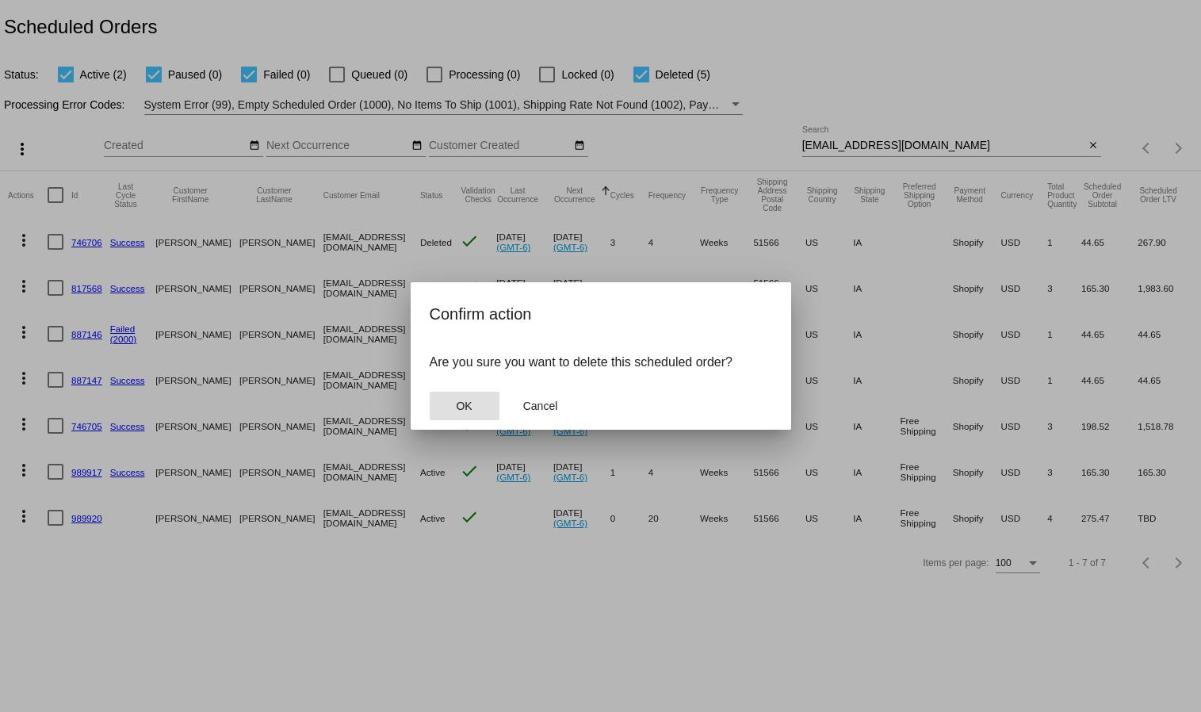  I want to click on p: Are you sure you want to delete this scheduled order?, so click(601, 362).